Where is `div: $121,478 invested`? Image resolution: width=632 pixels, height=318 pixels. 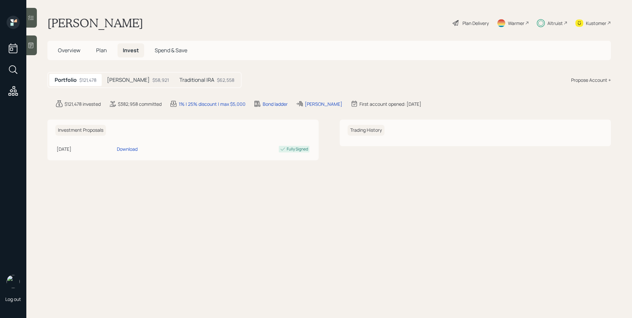
div: $121,478 invested is located at coordinates (83, 104).